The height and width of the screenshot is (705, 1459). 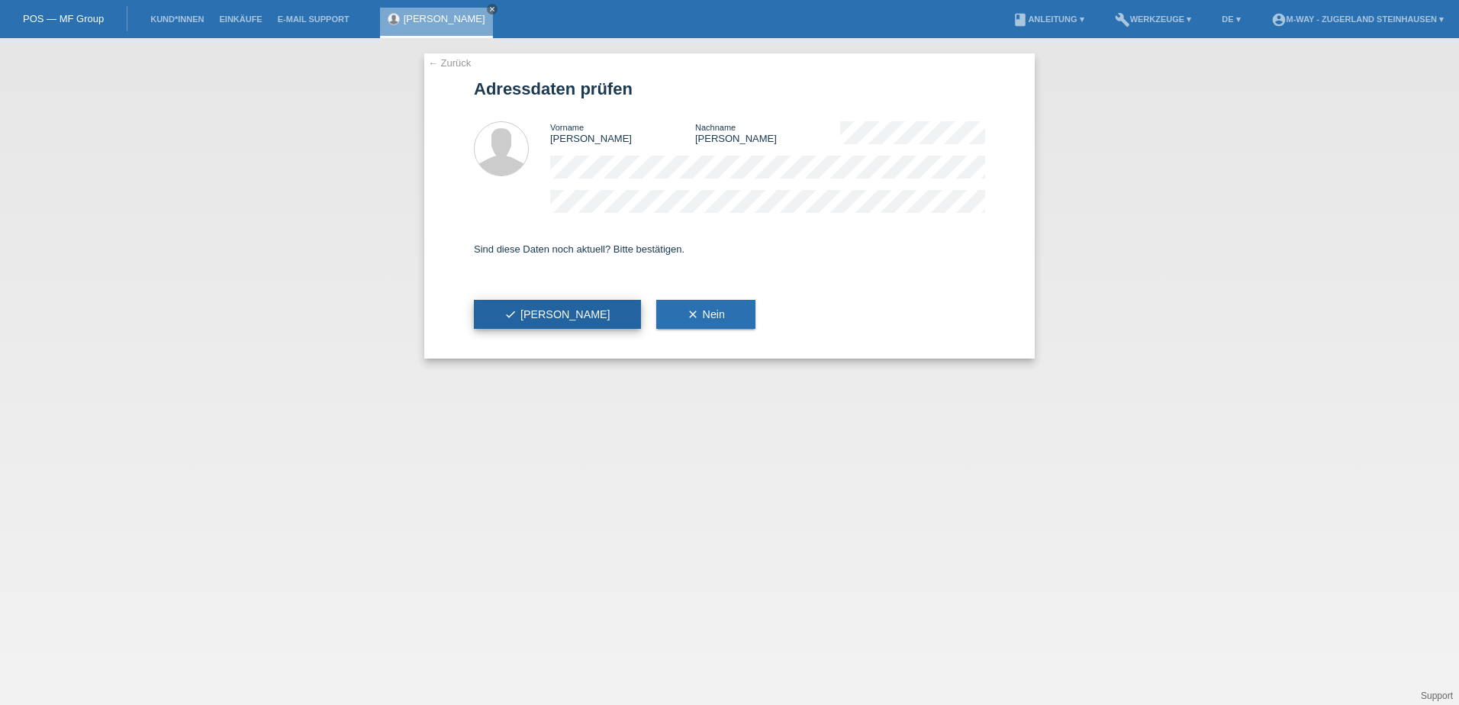 I want to click on button: clearNein, so click(x=706, y=314).